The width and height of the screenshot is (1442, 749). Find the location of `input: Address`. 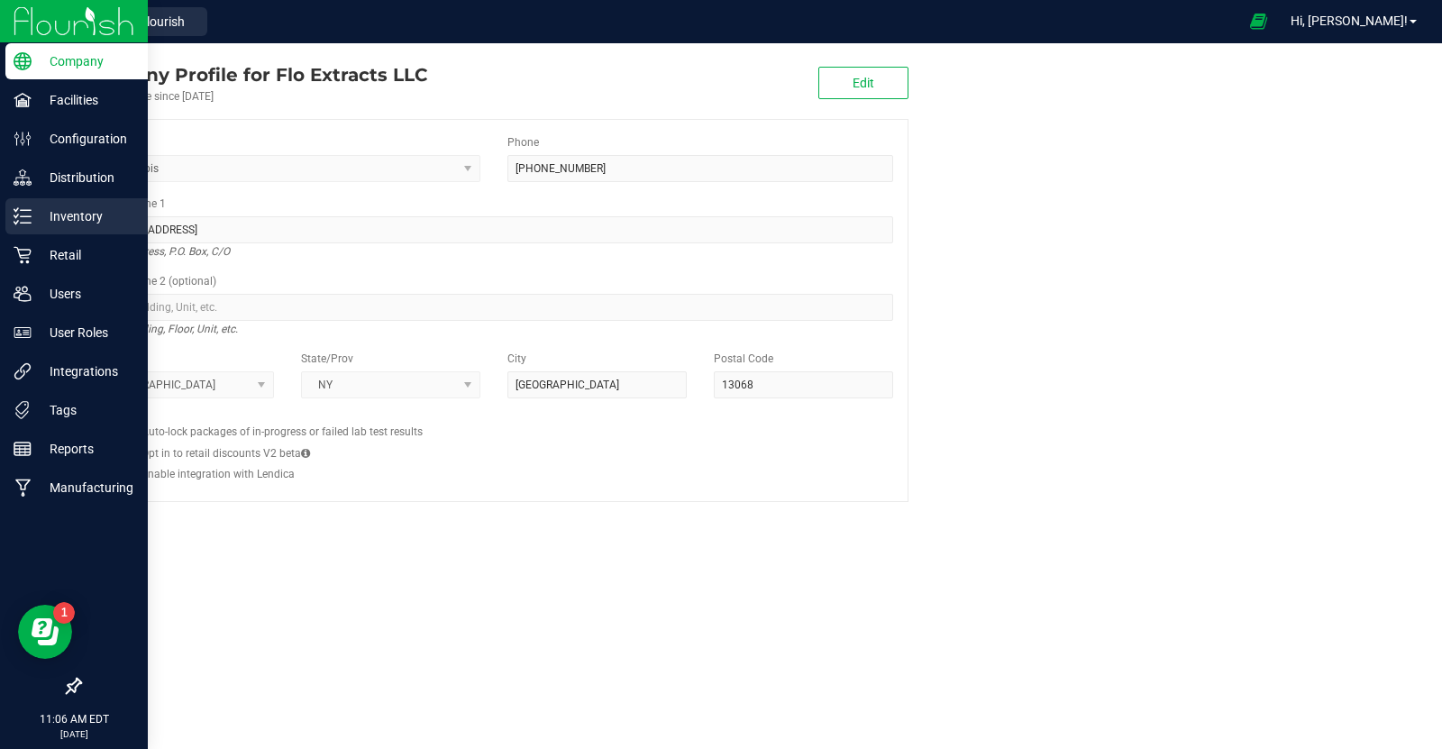

input: Address is located at coordinates (494, 230).